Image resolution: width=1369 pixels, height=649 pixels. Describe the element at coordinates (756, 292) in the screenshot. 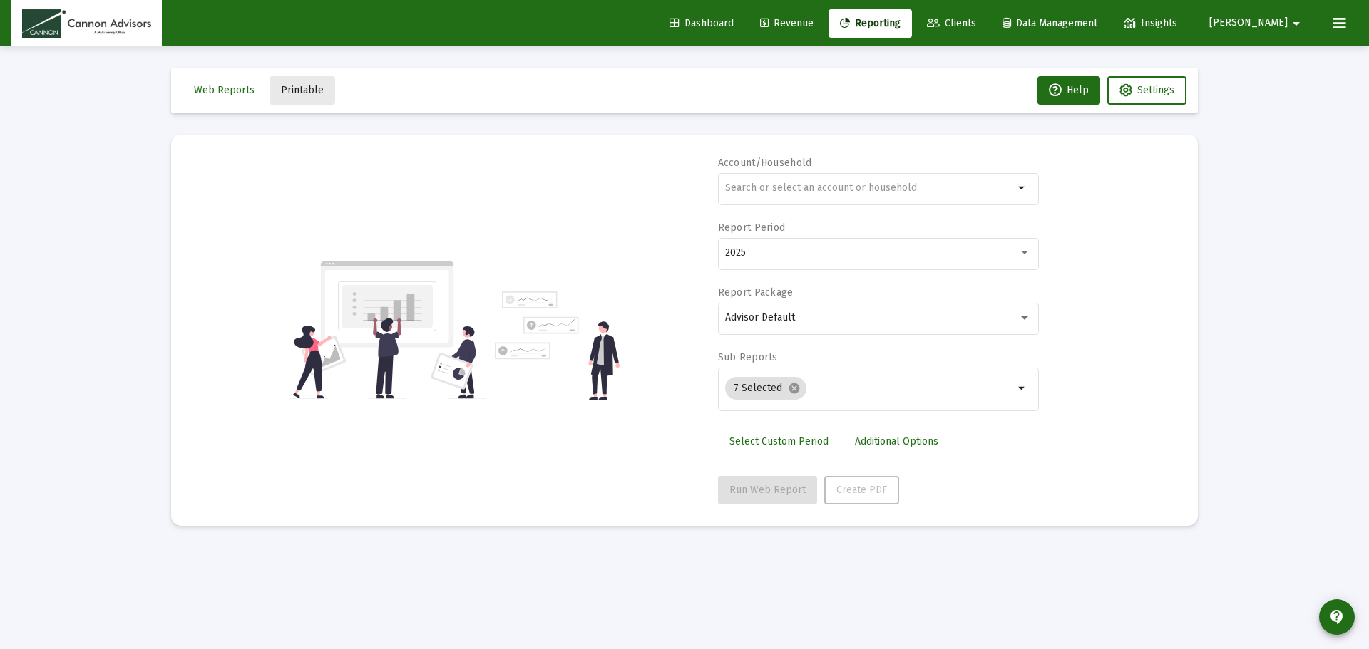

I see `label: Report Package` at that location.